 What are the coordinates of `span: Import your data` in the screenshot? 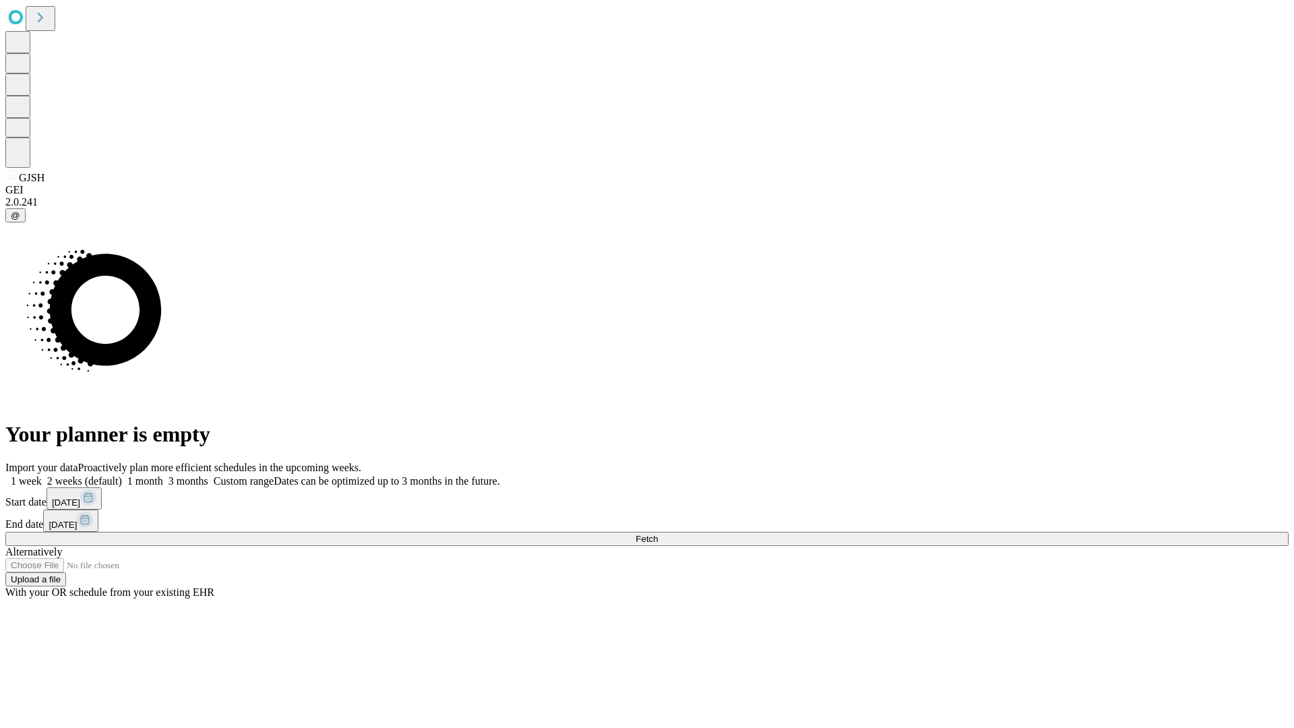 It's located at (42, 467).